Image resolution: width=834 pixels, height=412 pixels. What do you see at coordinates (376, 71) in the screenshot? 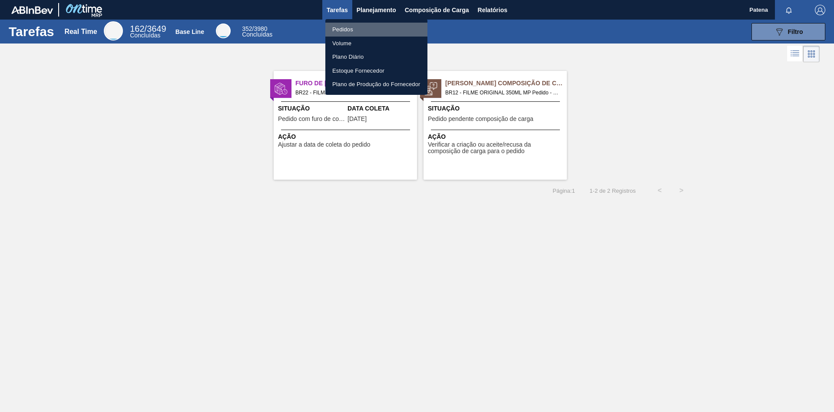
I see `a: Estoque Fornecedor` at bounding box center [376, 71].